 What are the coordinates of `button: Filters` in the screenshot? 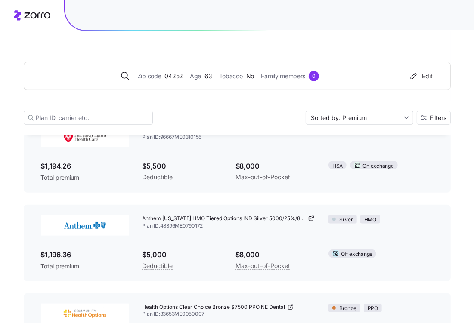 It's located at (434, 118).